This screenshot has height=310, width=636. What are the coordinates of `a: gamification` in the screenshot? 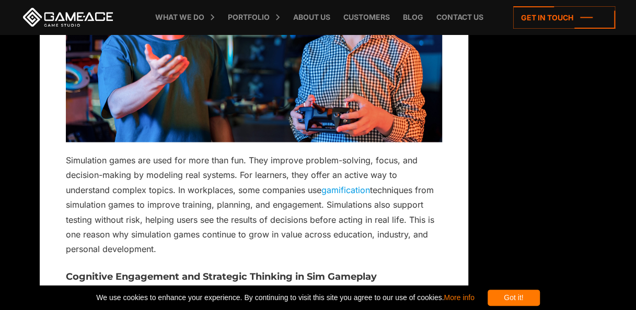 It's located at (345, 190).